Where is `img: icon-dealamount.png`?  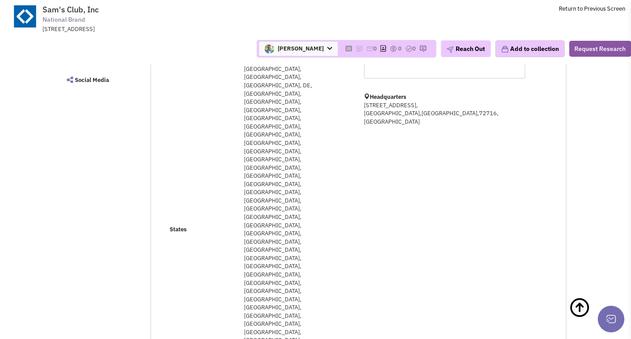
img: icon-dealamount.png is located at coordinates (393, 49).